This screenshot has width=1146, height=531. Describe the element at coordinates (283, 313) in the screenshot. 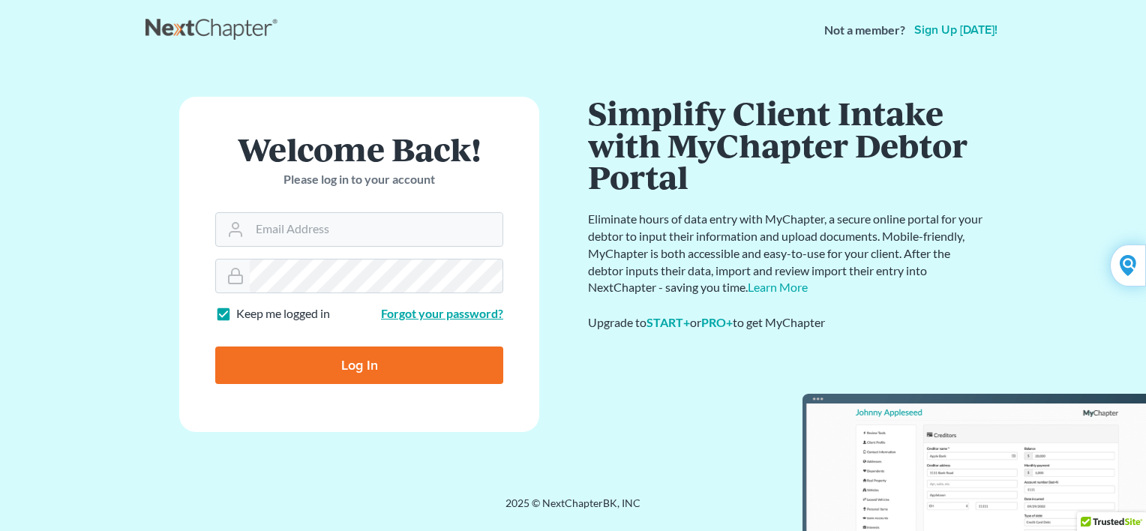

I see `label: Keep me logged in` at that location.